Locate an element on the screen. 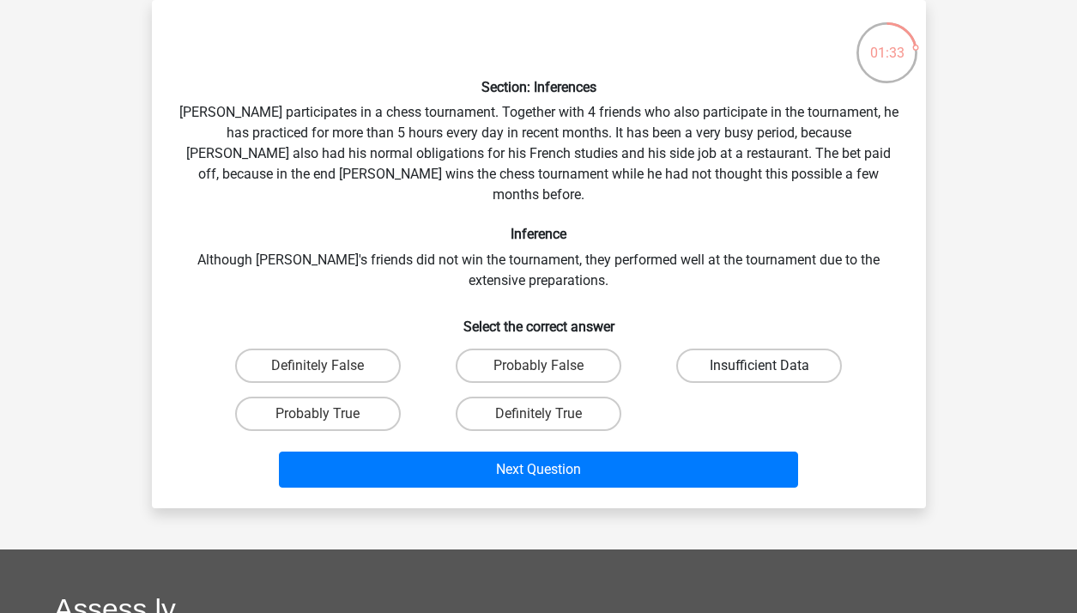  label: Insufficient Data is located at coordinates (759, 366).